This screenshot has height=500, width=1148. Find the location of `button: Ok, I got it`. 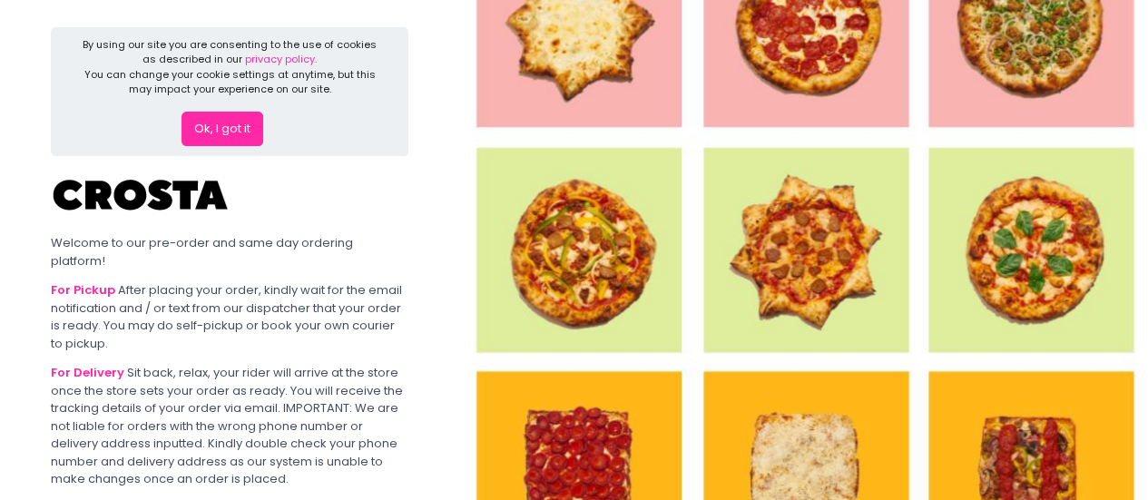

button: Ok, I got it is located at coordinates (222, 129).